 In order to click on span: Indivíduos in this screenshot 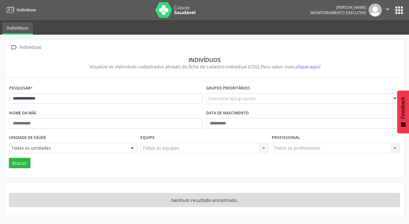, I will do `click(26, 10)`.